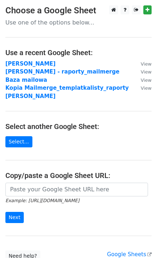 The height and width of the screenshot is (258, 157). Describe the element at coordinates (77, 189) in the screenshot. I see `input: Paste your Google Sheet URL here` at that location.